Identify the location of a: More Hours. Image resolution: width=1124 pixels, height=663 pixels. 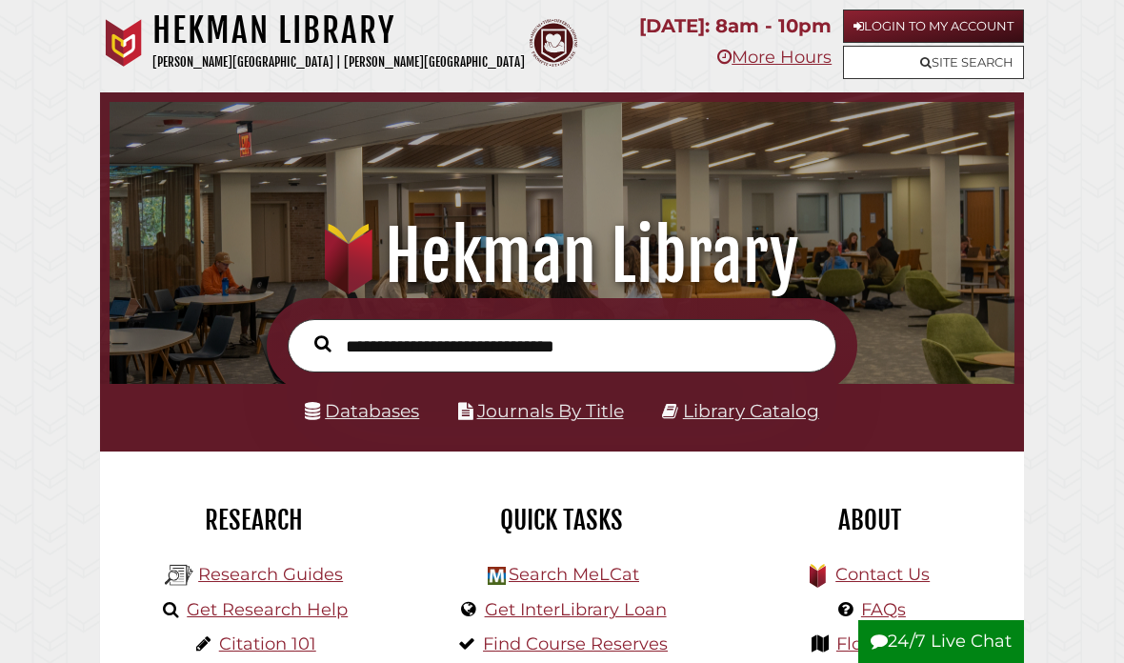
(774, 57).